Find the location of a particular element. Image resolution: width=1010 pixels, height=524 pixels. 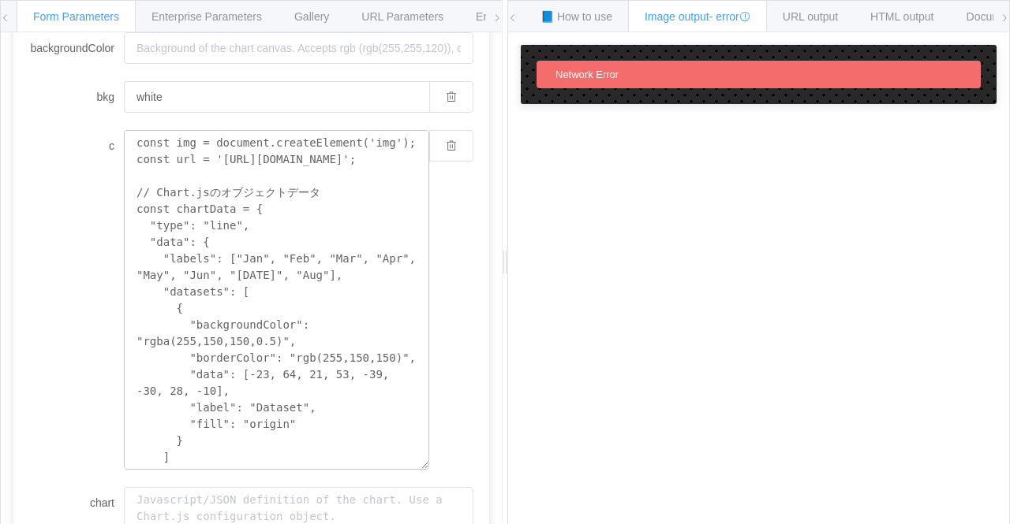

span: Network Error is located at coordinates (587, 74).